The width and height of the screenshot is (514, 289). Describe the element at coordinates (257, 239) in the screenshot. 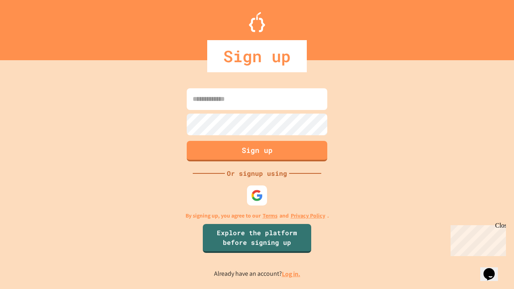

I see `a: Explore the platform before signing up` at that location.